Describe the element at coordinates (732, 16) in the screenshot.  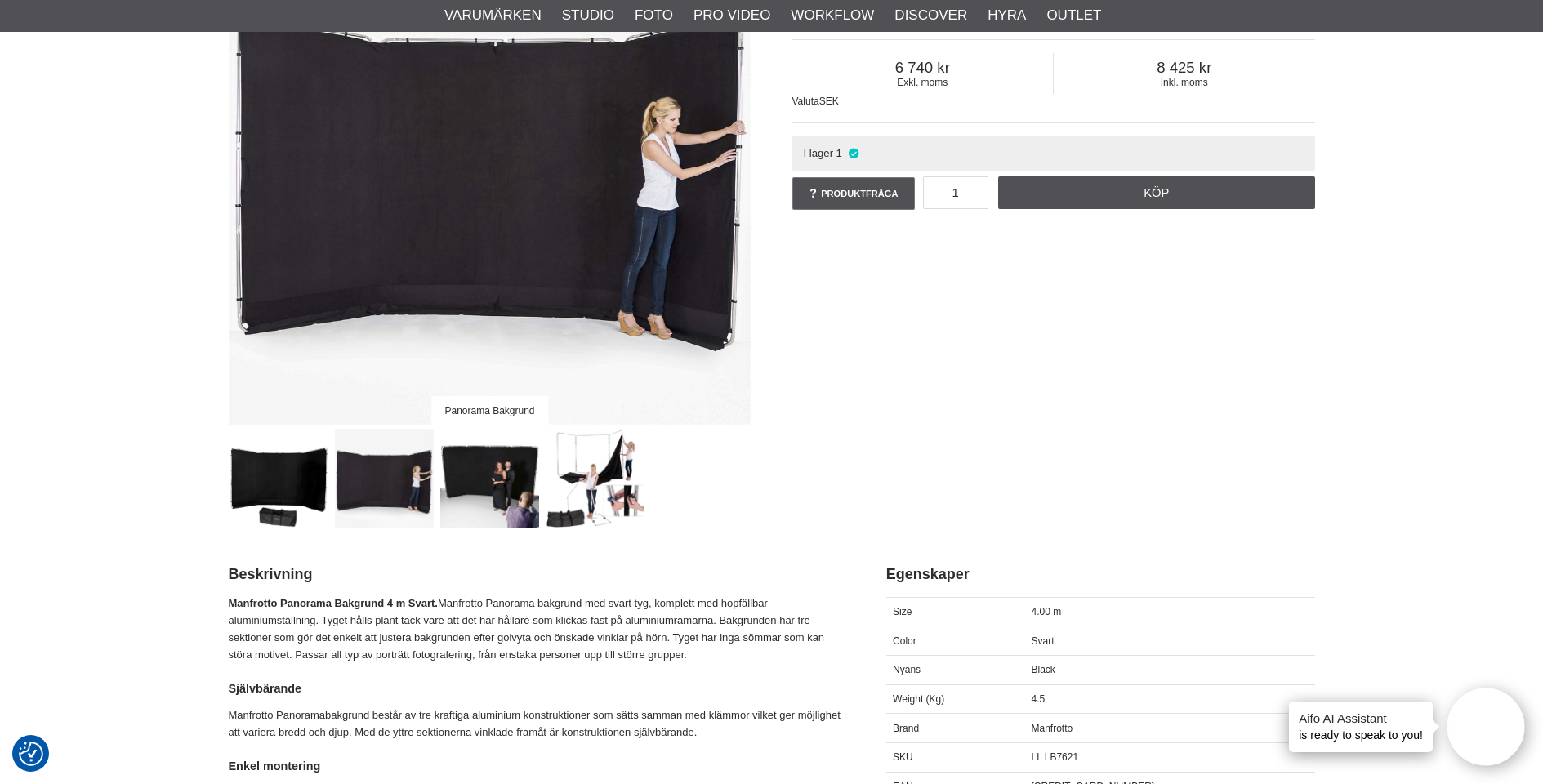
I see `a: Pro Video` at that location.